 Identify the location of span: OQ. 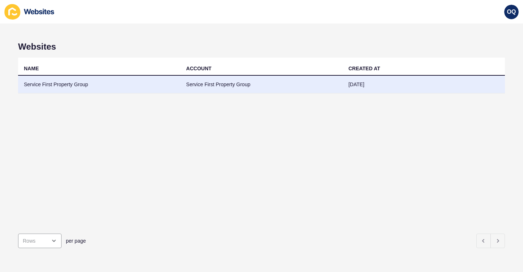
(511, 12).